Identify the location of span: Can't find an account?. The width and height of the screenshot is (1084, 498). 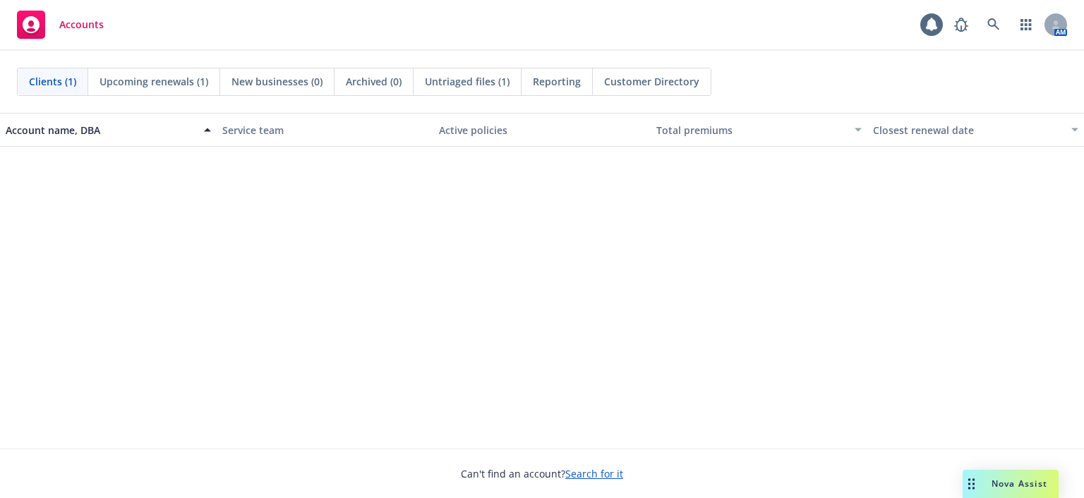
(542, 473).